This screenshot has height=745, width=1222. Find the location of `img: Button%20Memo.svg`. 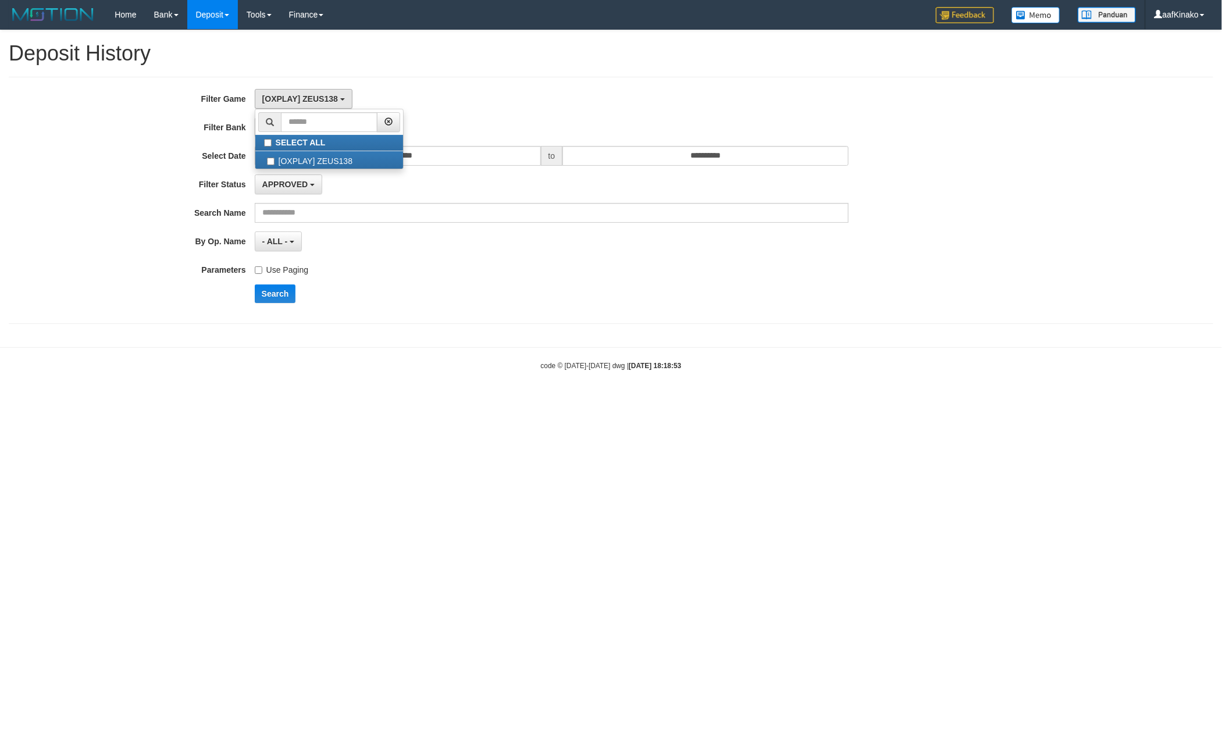

img: Button%20Memo.svg is located at coordinates (1036, 15).